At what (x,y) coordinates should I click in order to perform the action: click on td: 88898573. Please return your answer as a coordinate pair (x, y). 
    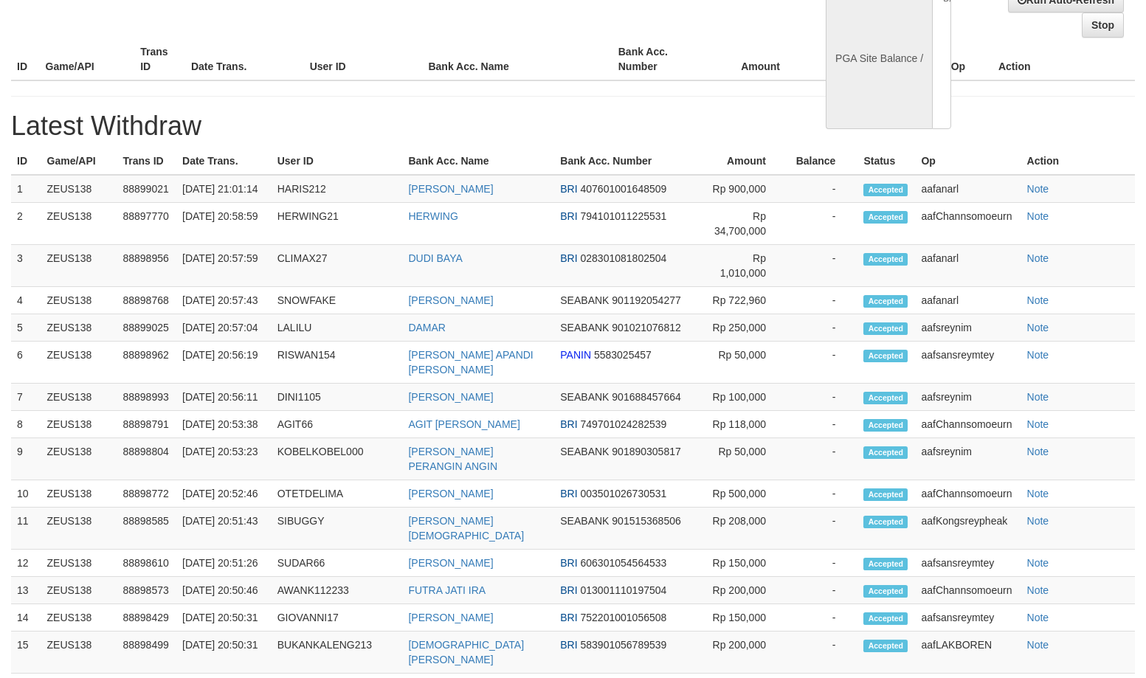
    Looking at the image, I should click on (146, 591).